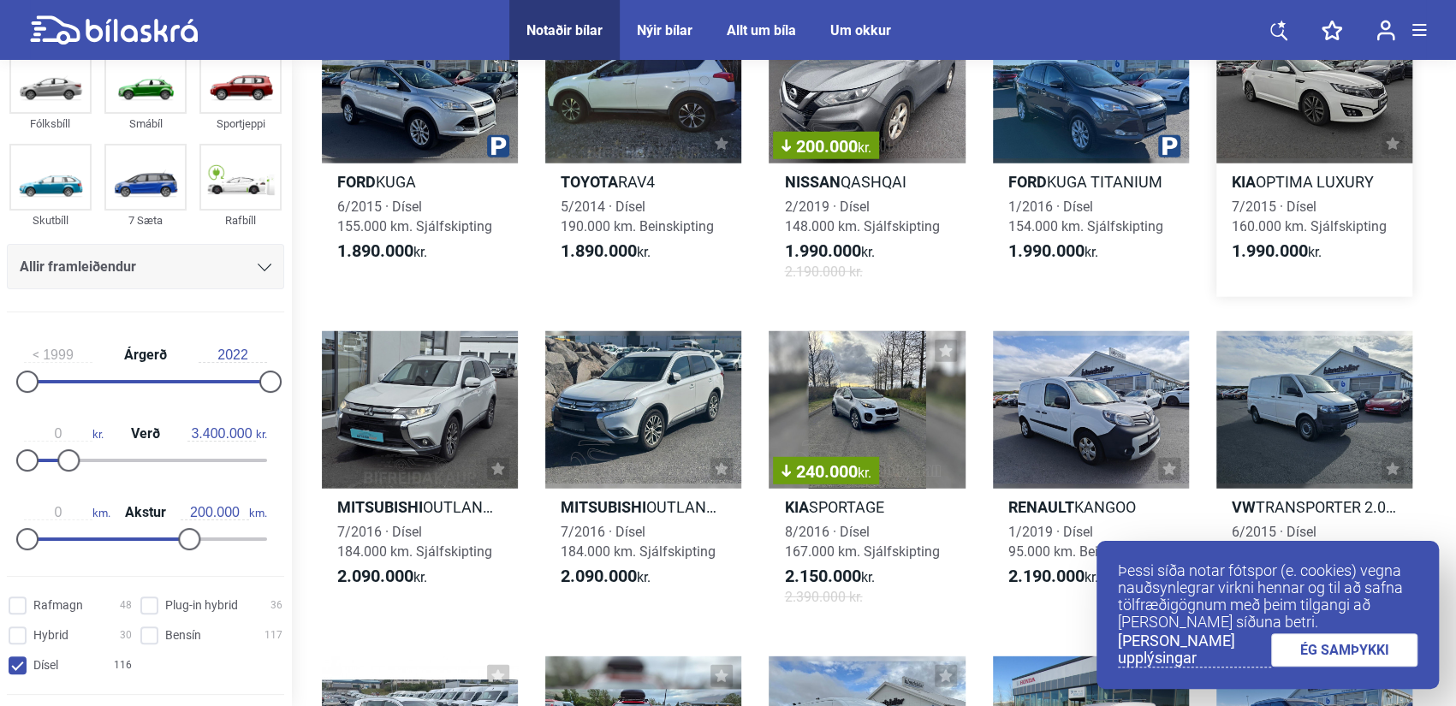  I want to click on h2: KUGA, so click(419, 181).